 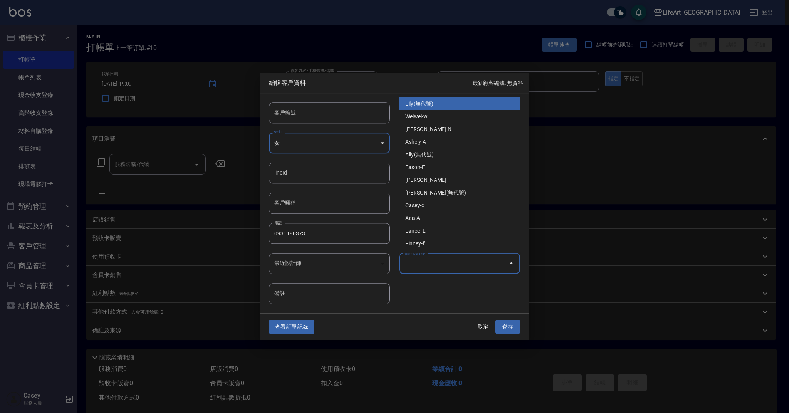 What do you see at coordinates (483, 327) in the screenshot?
I see `button: 取消` at bounding box center [483, 327].